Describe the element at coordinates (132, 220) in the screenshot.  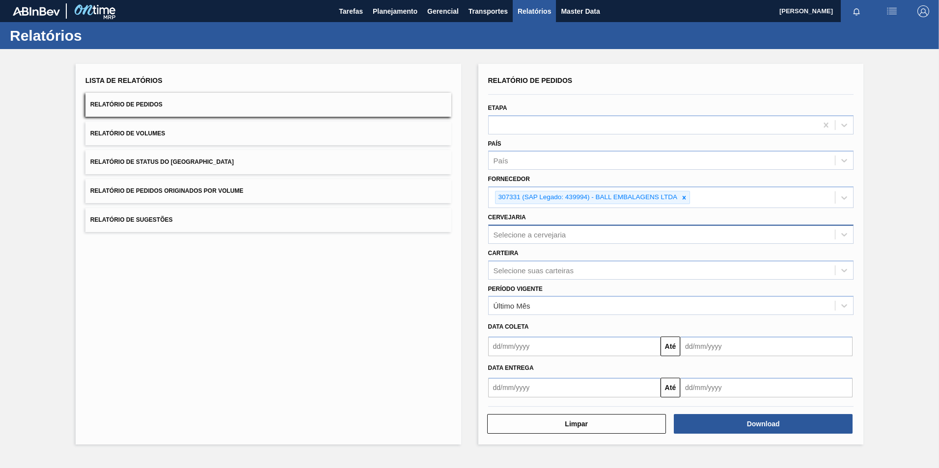
I see `span: Relatório de Sugestões` at that location.